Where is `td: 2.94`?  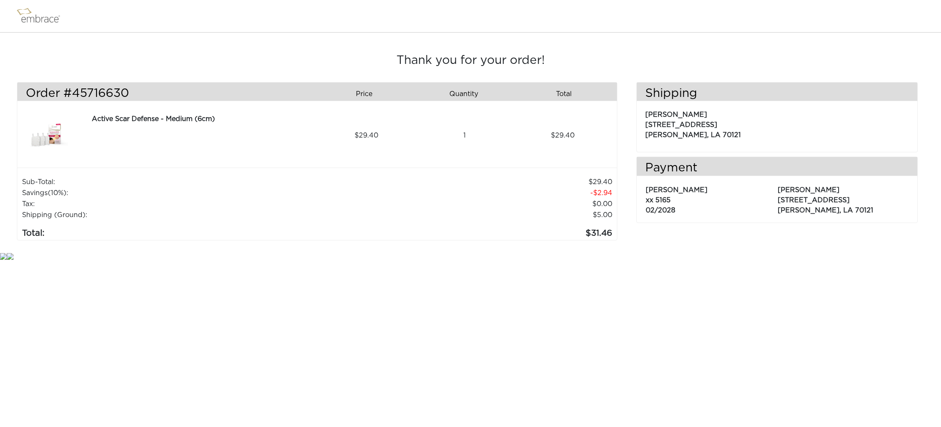
td: 2.94 is located at coordinates (480, 193).